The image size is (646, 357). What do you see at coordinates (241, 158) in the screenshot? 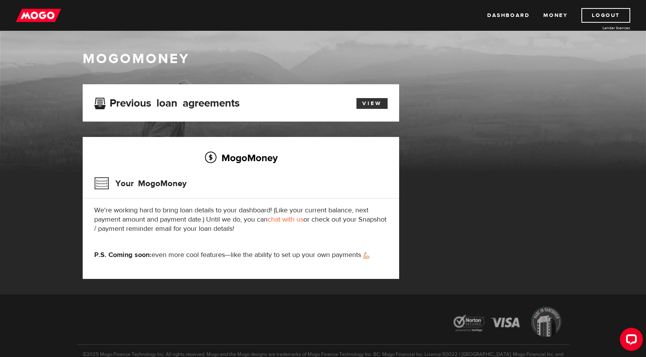
I see `h2: MogoMoney` at bounding box center [241, 158].